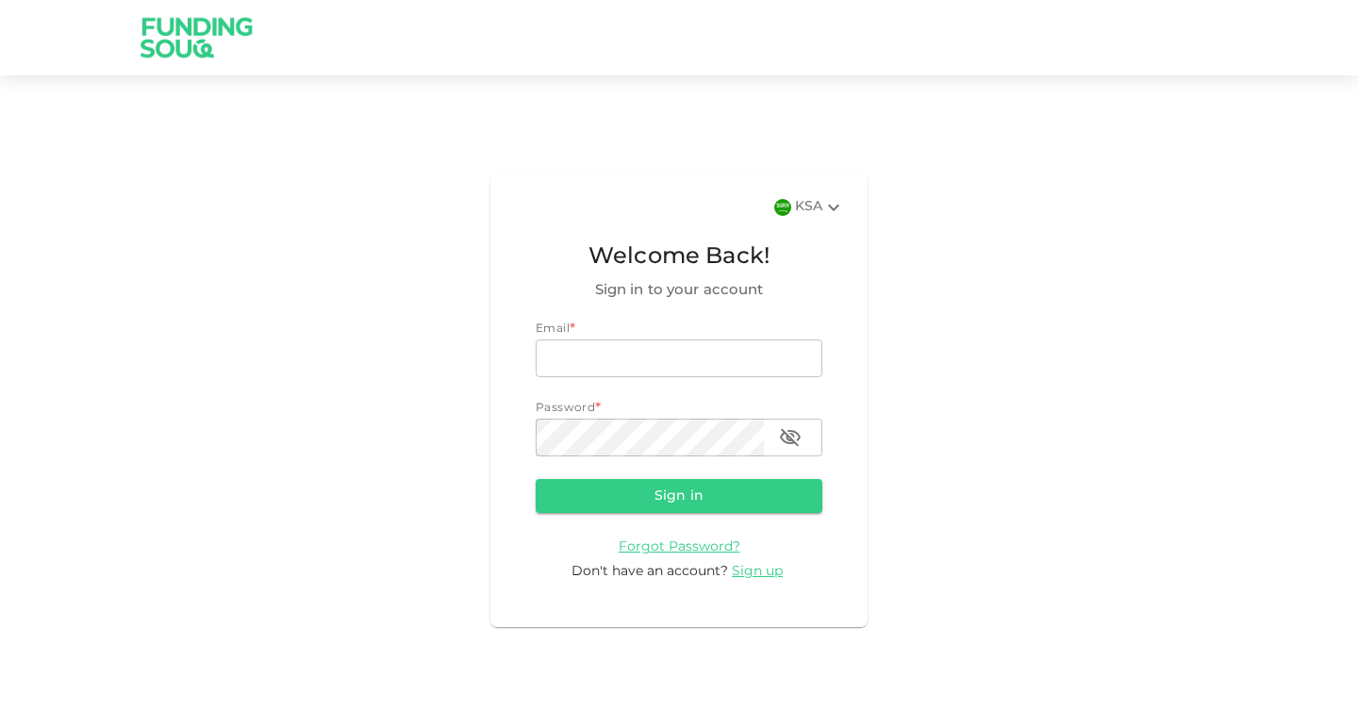 The image size is (1358, 727). What do you see at coordinates (679, 358) in the screenshot?
I see `input: email` at bounding box center [679, 358].